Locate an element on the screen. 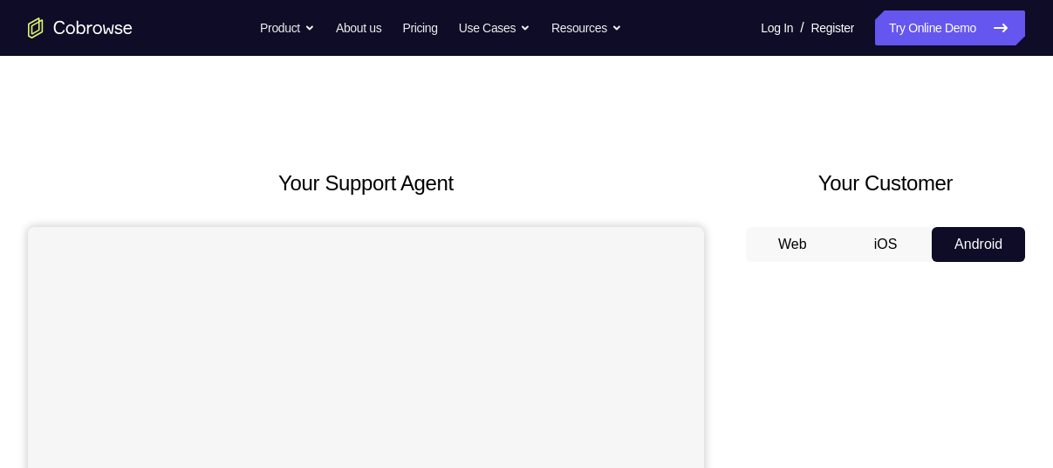 Image resolution: width=1053 pixels, height=468 pixels. a: Go to the home page is located at coordinates (80, 28).